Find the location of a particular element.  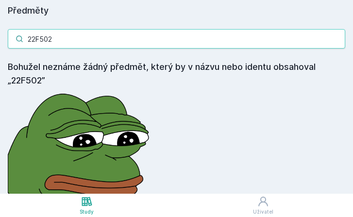

div: Uživatel is located at coordinates (263, 212).